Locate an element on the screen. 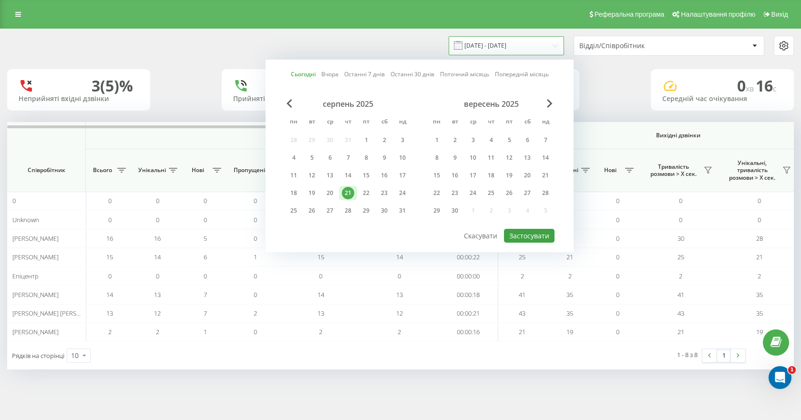 This screenshot has width=801, height=420. span: 41 is located at coordinates (522, 295).